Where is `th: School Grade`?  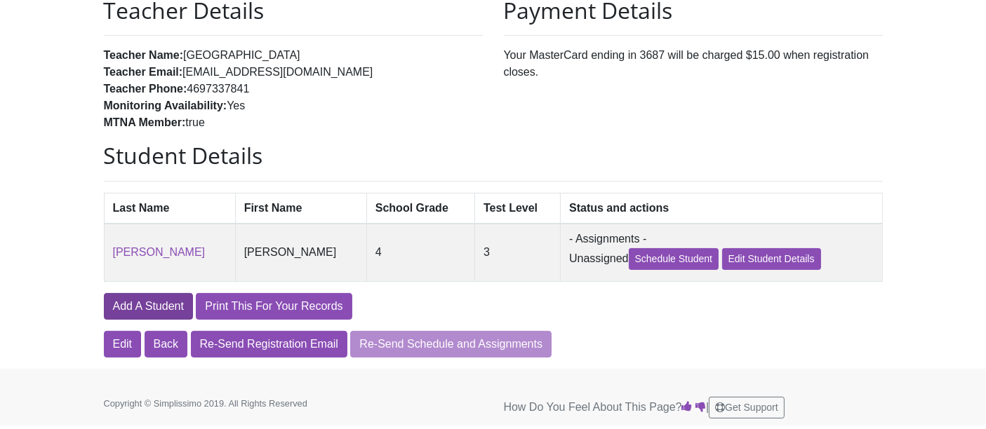
th: School Grade is located at coordinates (420, 208).